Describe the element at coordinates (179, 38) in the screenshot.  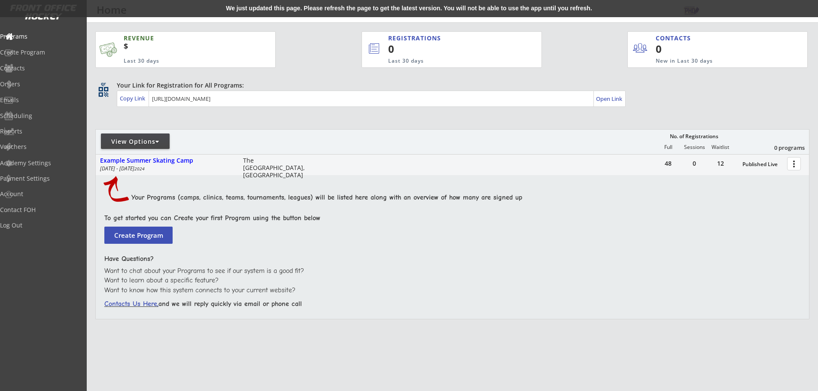
I see `div: REVENUE` at that location.